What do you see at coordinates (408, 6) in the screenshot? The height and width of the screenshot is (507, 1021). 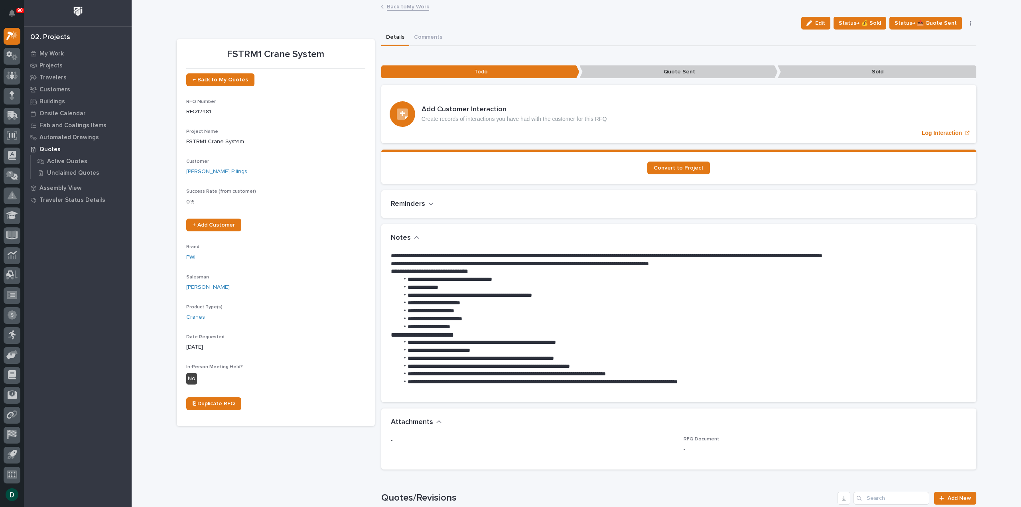 I see `a: Back toMy Work` at bounding box center [408, 6].